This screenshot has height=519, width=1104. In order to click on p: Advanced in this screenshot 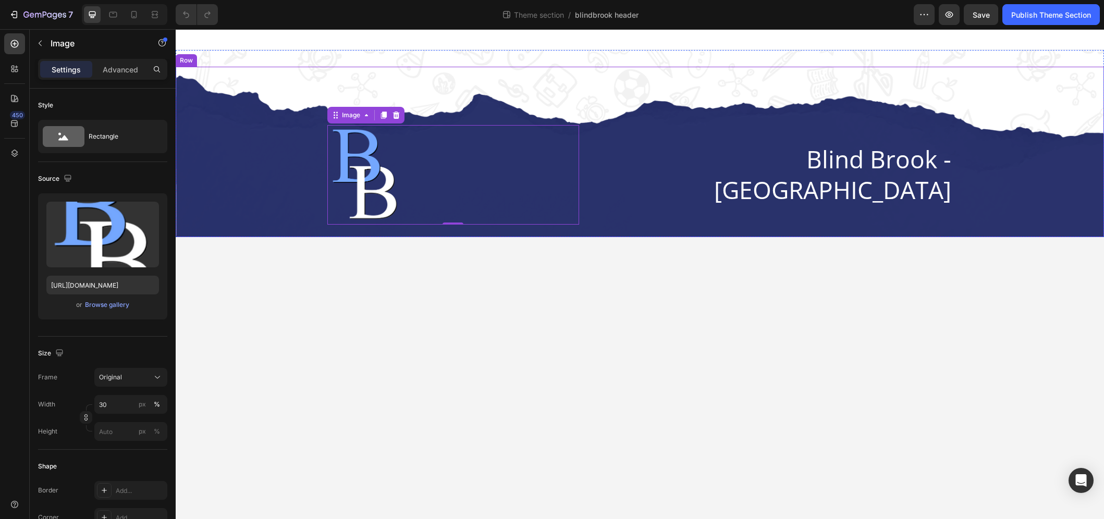, I will do `click(120, 69)`.